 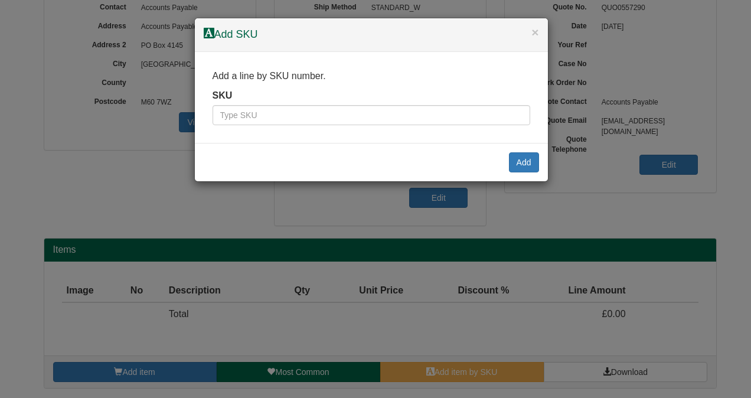 I want to click on h4: Add SKU, so click(x=371, y=35).